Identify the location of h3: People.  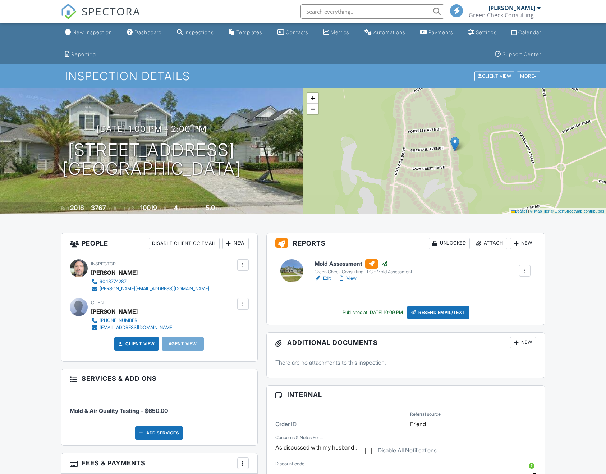
(159, 244).